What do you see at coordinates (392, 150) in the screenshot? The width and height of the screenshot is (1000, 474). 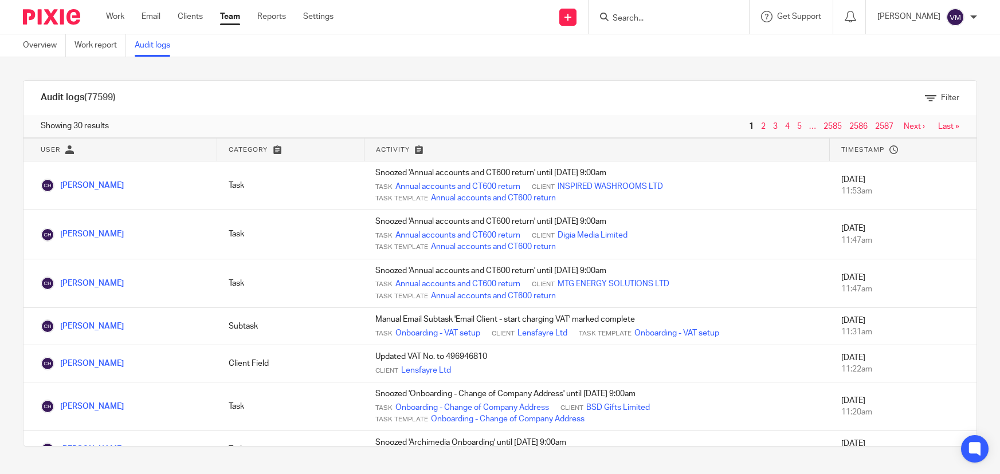 I see `span: Activity` at bounding box center [392, 150].